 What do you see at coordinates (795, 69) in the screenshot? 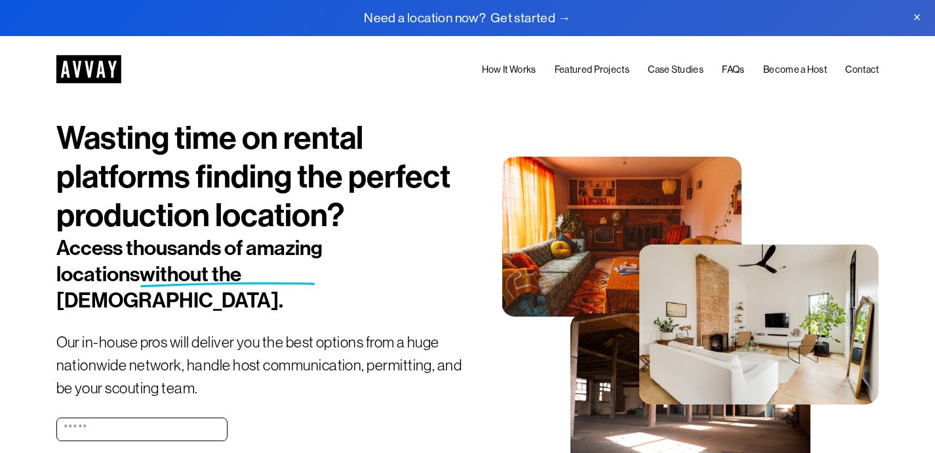
I see `a: Become a Host` at bounding box center [795, 69].